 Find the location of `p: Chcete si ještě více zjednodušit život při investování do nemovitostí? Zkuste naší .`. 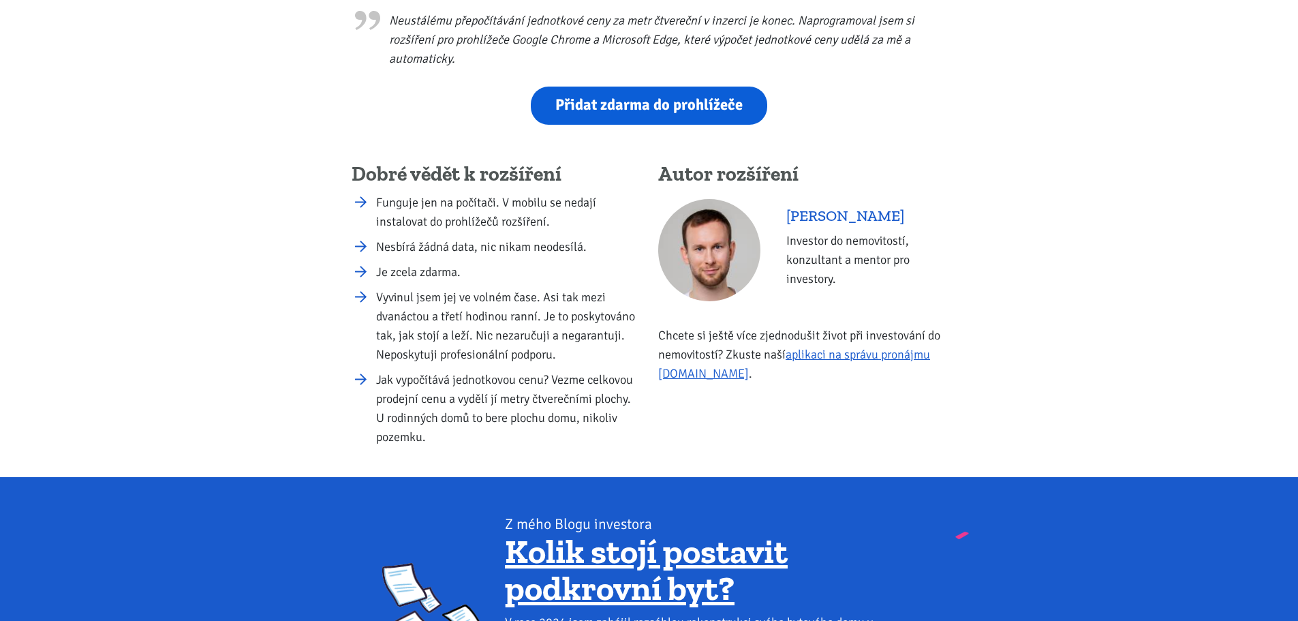

p: Chcete si ještě více zjednodušit život při investování do nemovitostí? Zkuste naší . is located at coordinates (802, 354).